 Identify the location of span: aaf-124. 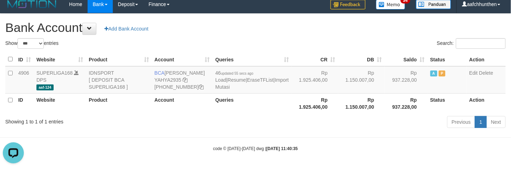
(45, 87).